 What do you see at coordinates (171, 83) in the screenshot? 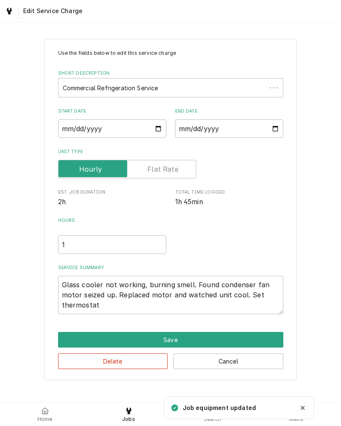
I see `div: Short Description` at bounding box center [171, 83].